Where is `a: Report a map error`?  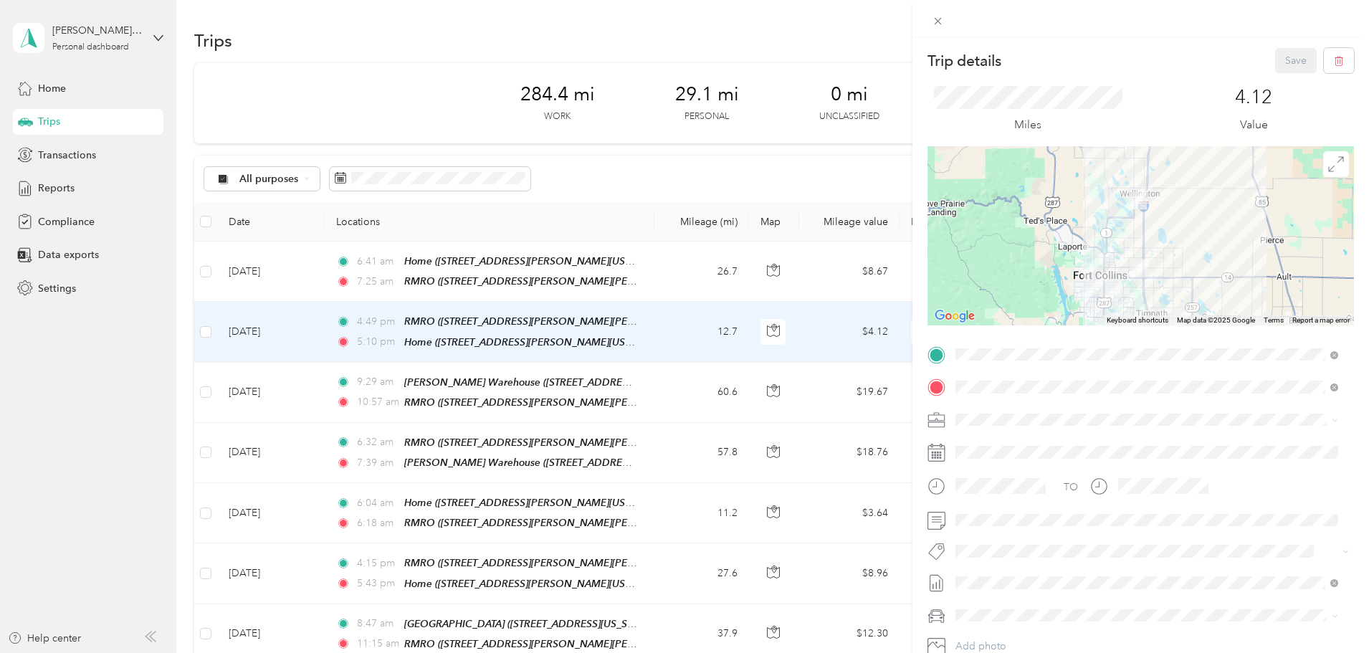 a: Report a map error is located at coordinates (1321, 320).